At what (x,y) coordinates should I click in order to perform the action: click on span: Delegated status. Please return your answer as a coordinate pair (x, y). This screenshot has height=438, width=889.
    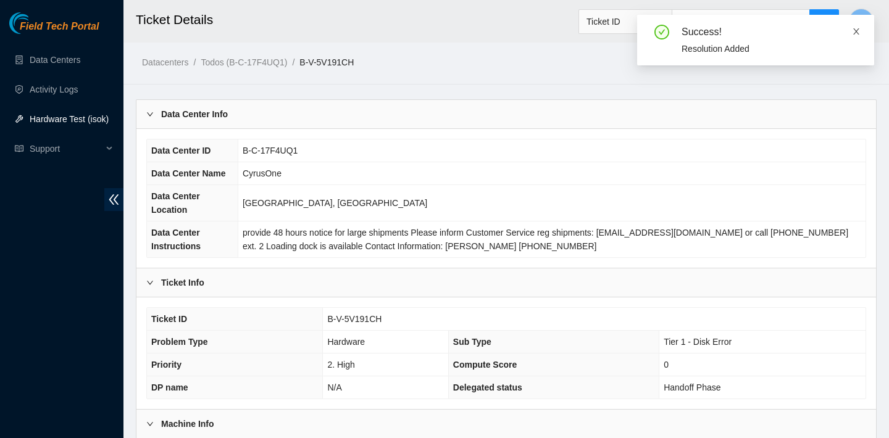
    Looking at the image, I should click on (488, 388).